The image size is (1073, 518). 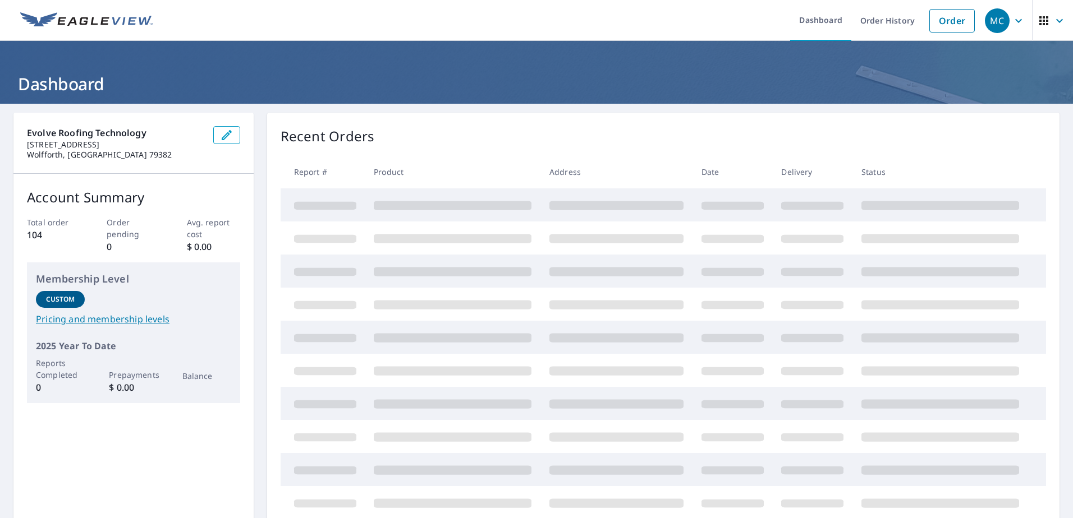 I want to click on p: 104, so click(x=53, y=235).